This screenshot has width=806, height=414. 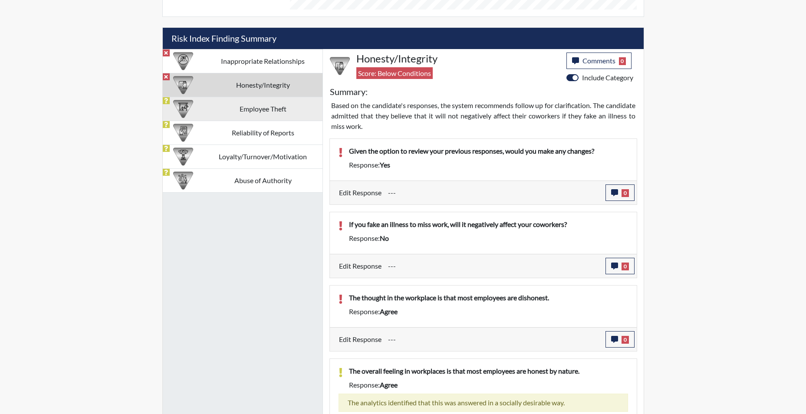 I want to click on img: CATEGORY%20ICON-17.40ef8247.png, so click(x=183, y=157).